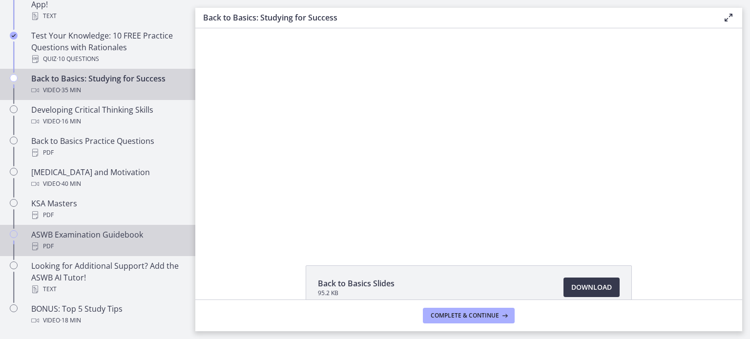  What do you see at coordinates (591, 288) in the screenshot?
I see `a: Download` at bounding box center [591, 288].